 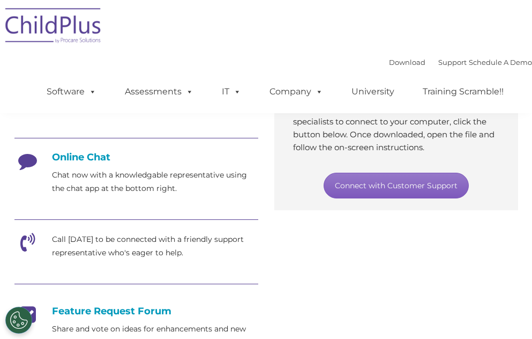 What do you see at coordinates (505, 313) in the screenshot?
I see `div: Chat Widget` at bounding box center [505, 313].